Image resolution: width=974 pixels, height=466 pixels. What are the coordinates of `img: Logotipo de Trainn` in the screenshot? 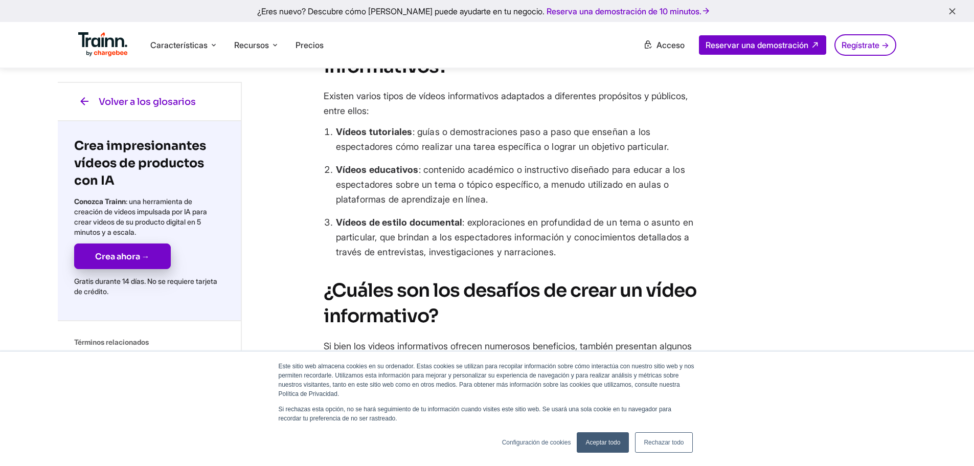 It's located at (103, 45).